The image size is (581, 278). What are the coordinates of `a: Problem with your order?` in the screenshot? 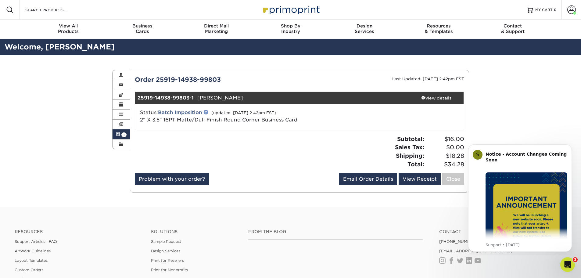 It's located at (172, 179).